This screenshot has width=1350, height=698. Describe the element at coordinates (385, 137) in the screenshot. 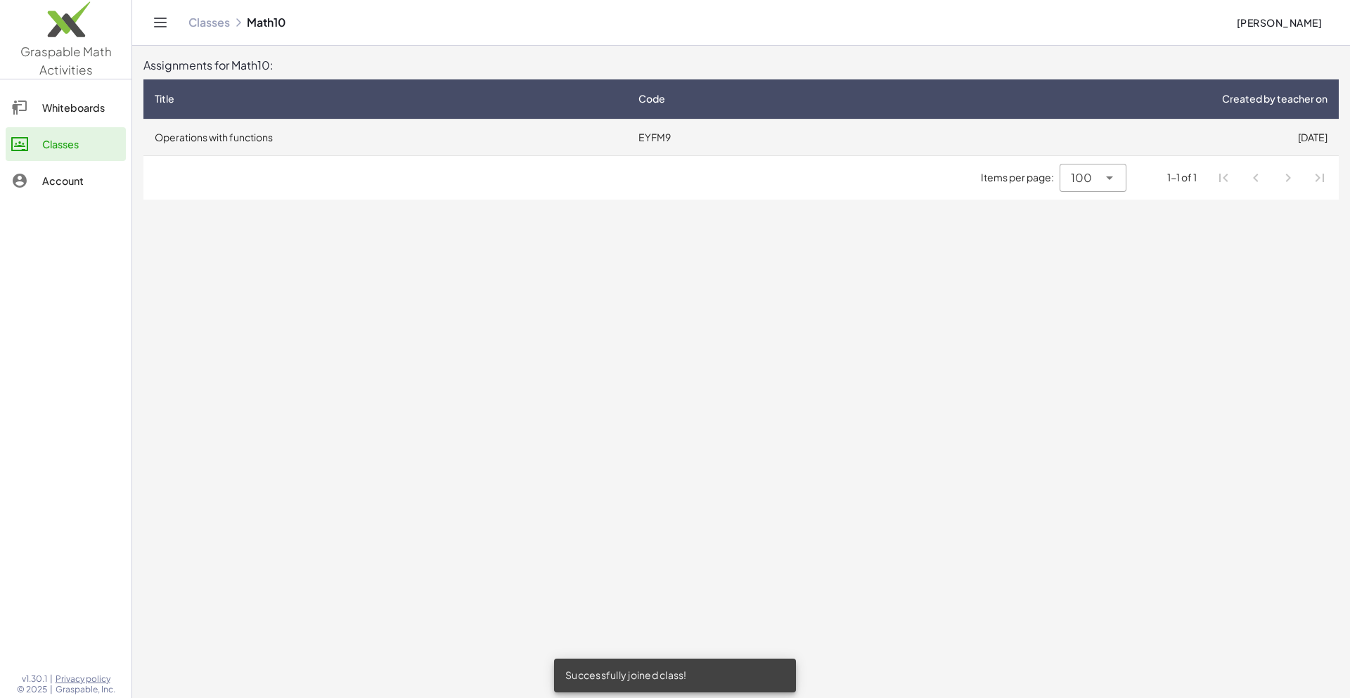

I see `td: Operations with functions` at that location.